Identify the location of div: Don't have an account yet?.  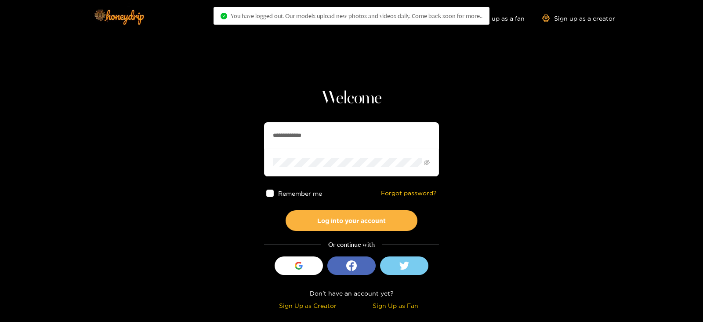
(352, 293).